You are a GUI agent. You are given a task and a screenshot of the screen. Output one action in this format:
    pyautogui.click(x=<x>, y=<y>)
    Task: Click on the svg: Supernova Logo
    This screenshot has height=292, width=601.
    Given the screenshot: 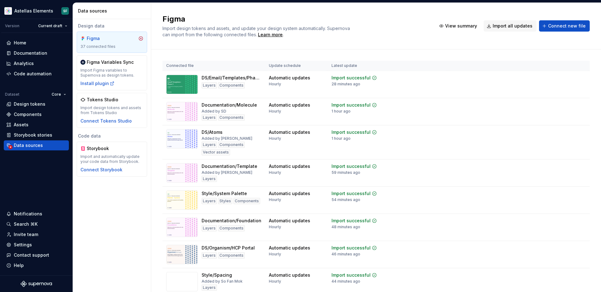 What is the action you would take?
    pyautogui.click(x=36, y=284)
    